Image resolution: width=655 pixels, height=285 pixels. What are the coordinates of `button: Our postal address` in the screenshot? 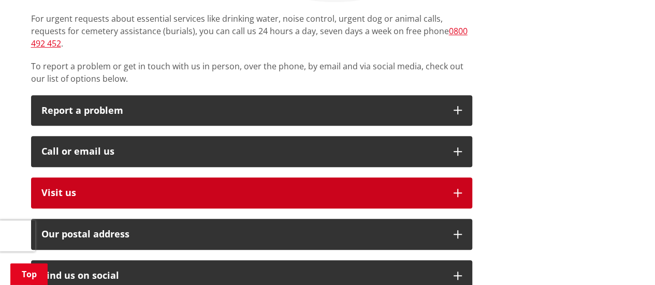 It's located at (252, 234).